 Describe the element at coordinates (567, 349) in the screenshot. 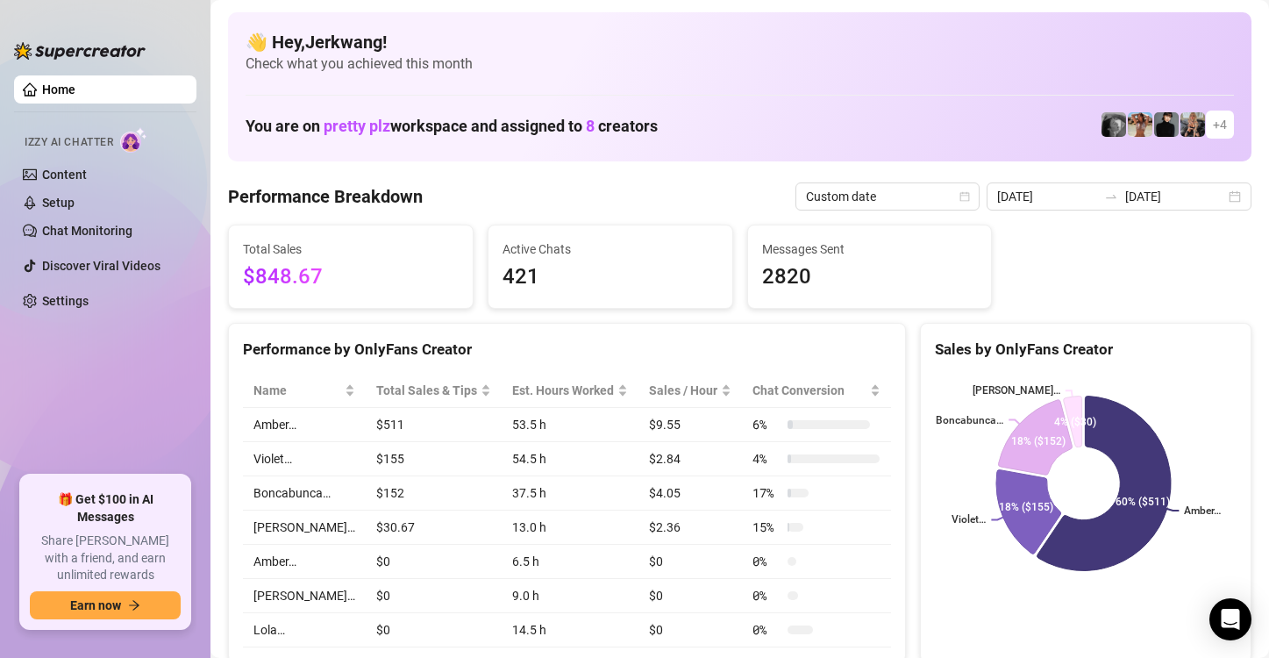

I see `div: Performance by OnlyFans Creator` at that location.